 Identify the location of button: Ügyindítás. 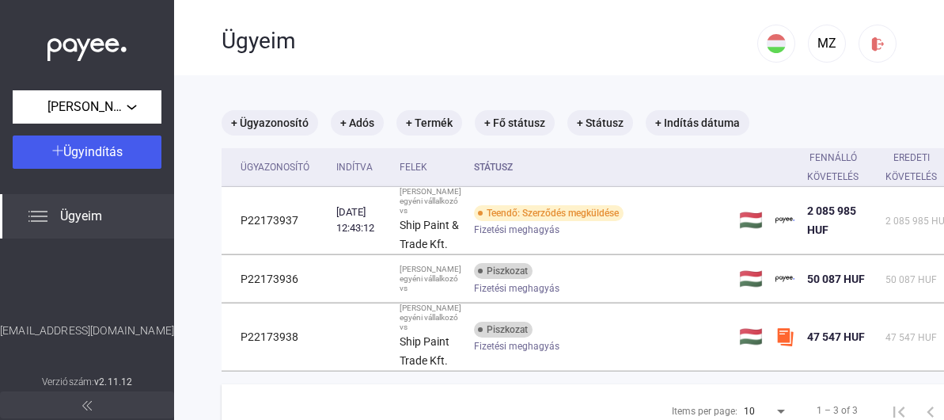
(87, 152).